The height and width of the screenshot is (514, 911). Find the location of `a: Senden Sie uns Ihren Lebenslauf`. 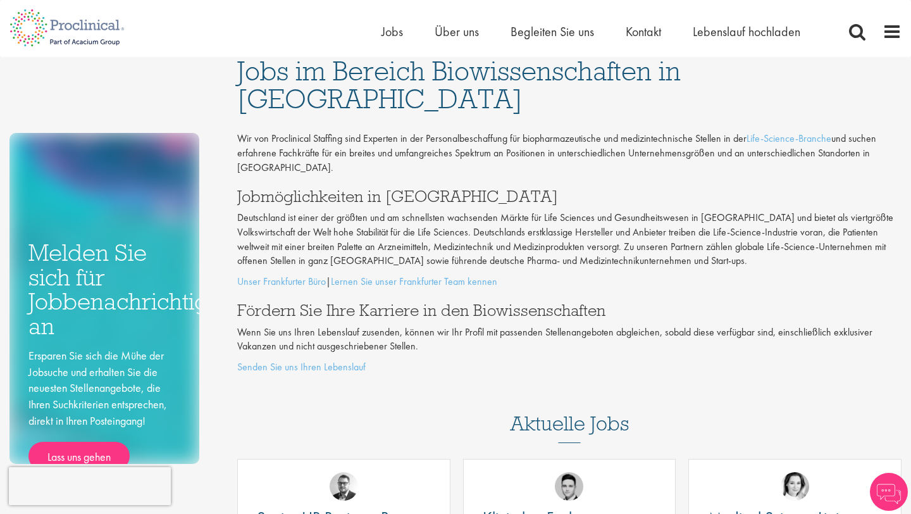

a: Senden Sie uns Ihren Lebenslauf is located at coordinates (301, 366).